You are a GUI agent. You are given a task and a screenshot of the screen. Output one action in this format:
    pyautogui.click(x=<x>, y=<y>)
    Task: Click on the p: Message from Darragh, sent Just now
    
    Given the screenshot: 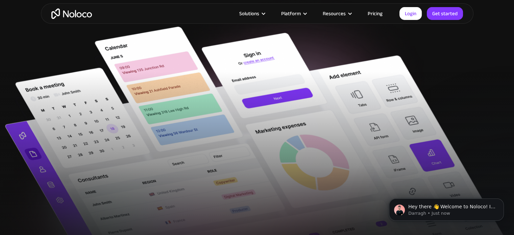 What is the action you would take?
    pyautogui.click(x=73, y=29)
    